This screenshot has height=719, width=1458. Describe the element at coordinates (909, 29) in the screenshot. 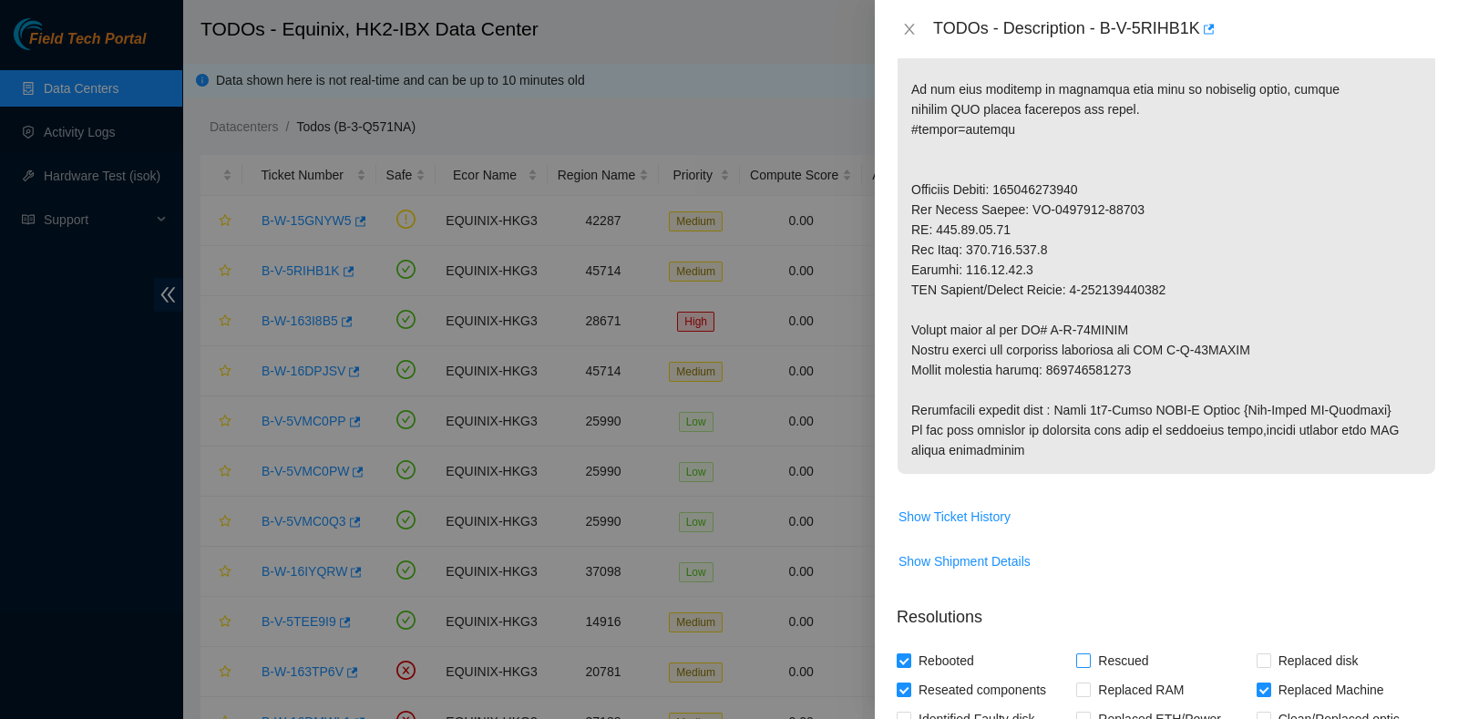

I see `button: Close` at that location.